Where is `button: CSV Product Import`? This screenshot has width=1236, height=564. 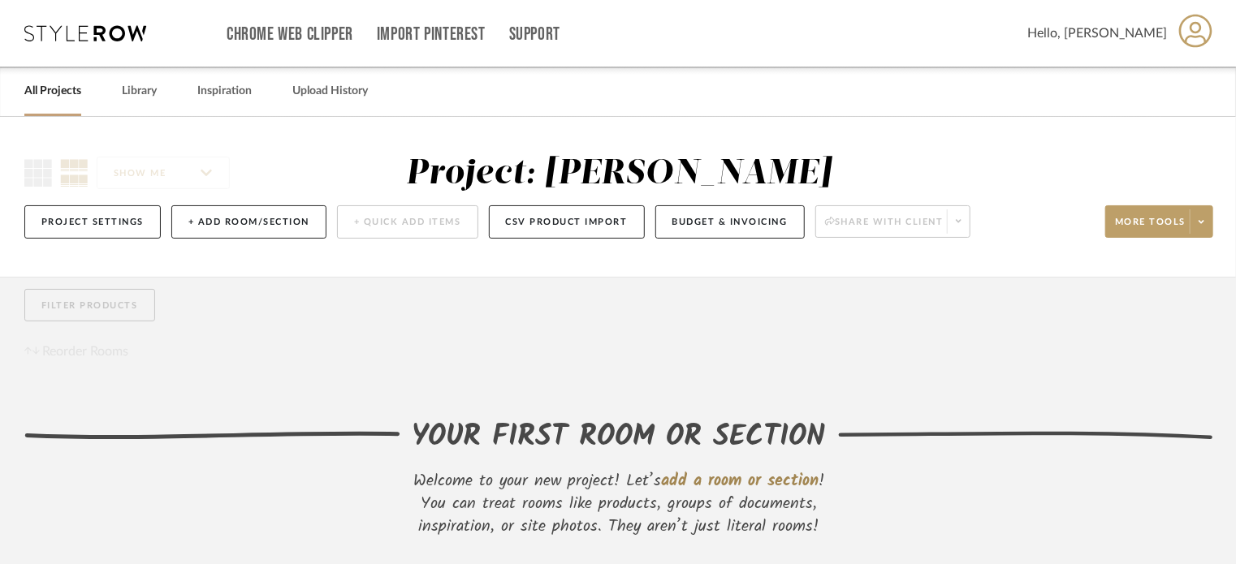
button: CSV Product Import is located at coordinates (567, 222).